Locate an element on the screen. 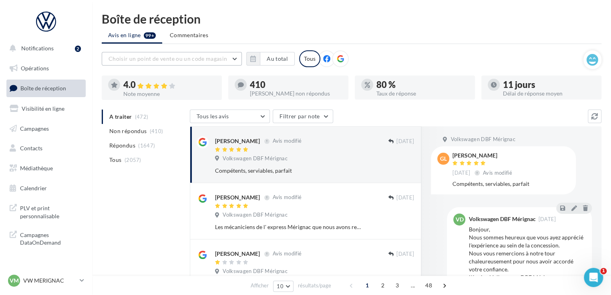  p: VW MERIGNAC is located at coordinates (50, 281).